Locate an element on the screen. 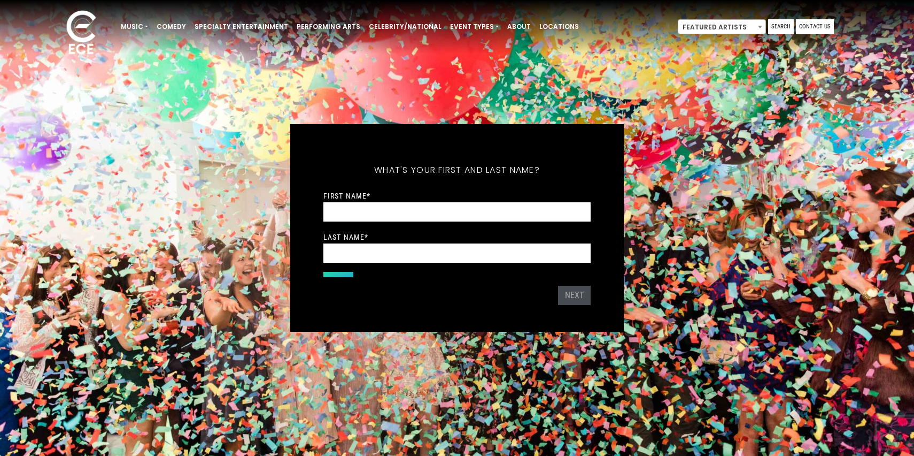 Image resolution: width=914 pixels, height=456 pixels. a: About is located at coordinates (519, 27).